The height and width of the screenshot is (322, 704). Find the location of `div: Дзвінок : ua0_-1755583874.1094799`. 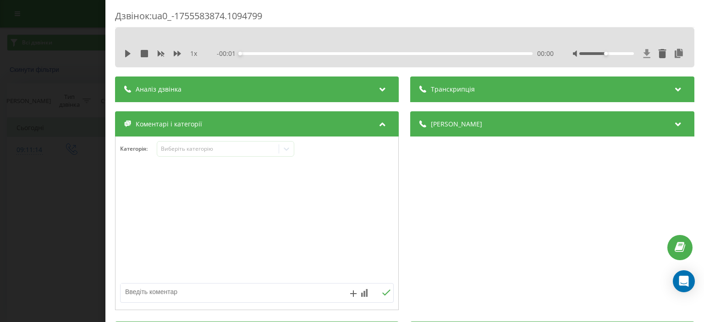

div: Дзвінок : ua0_-1755583874.1094799 is located at coordinates (405, 18).